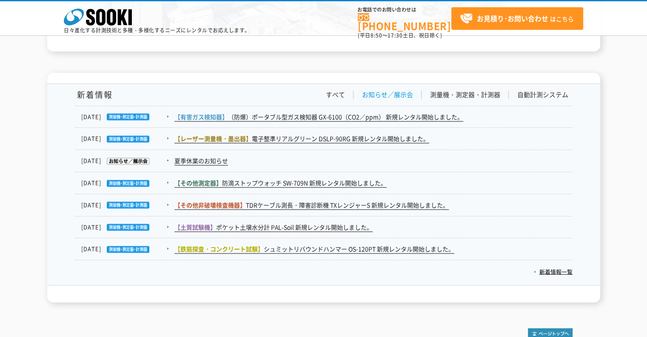  I want to click on span: 17:30, so click(395, 35).